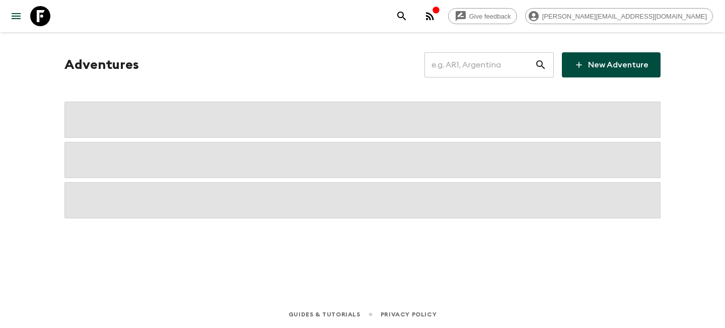  What do you see at coordinates (611, 65) in the screenshot?
I see `a: New Adventure` at bounding box center [611, 65].